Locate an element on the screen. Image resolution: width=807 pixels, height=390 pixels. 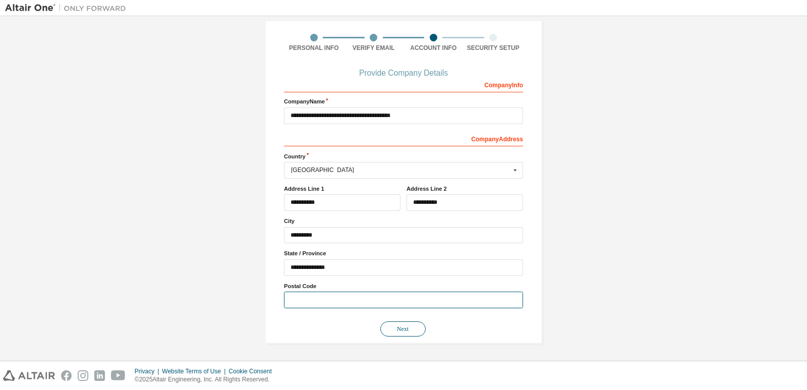
div: Verify Email is located at coordinates (374, 48).